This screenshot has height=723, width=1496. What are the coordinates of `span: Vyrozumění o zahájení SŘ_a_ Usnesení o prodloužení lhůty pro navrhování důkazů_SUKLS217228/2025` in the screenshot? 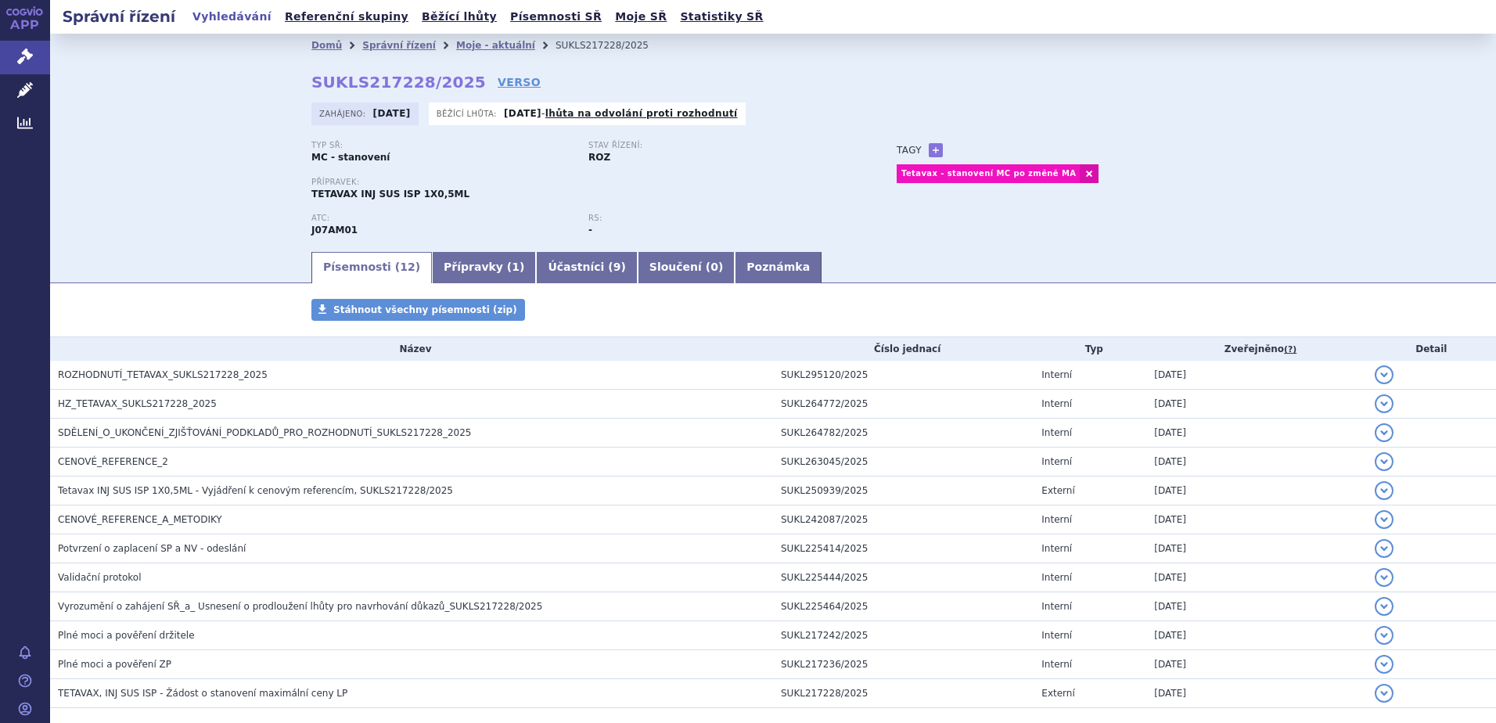 It's located at (300, 606).